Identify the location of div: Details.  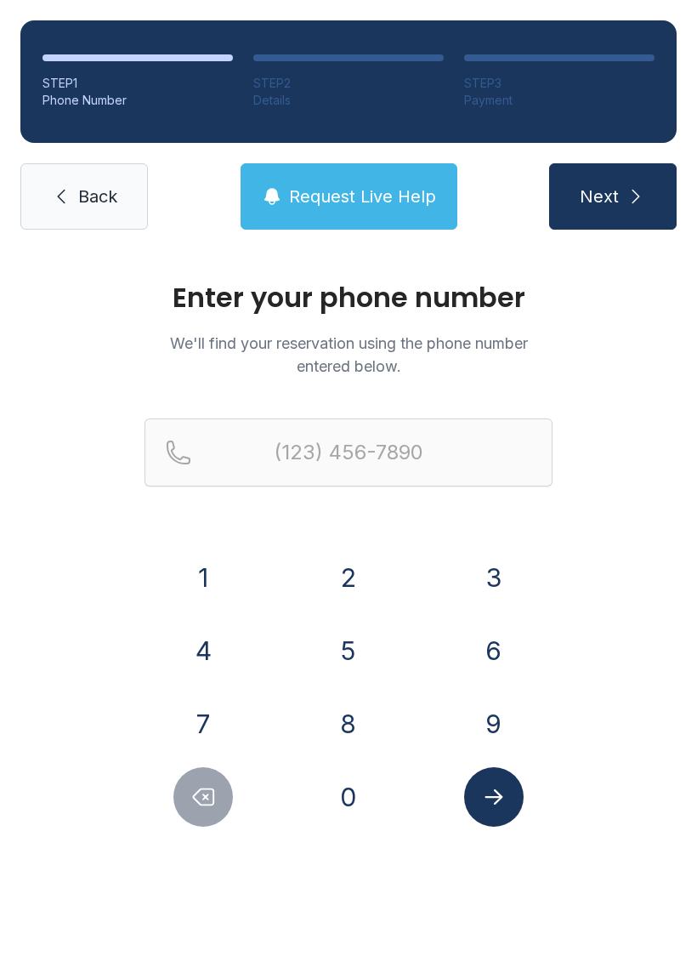
(349, 100).